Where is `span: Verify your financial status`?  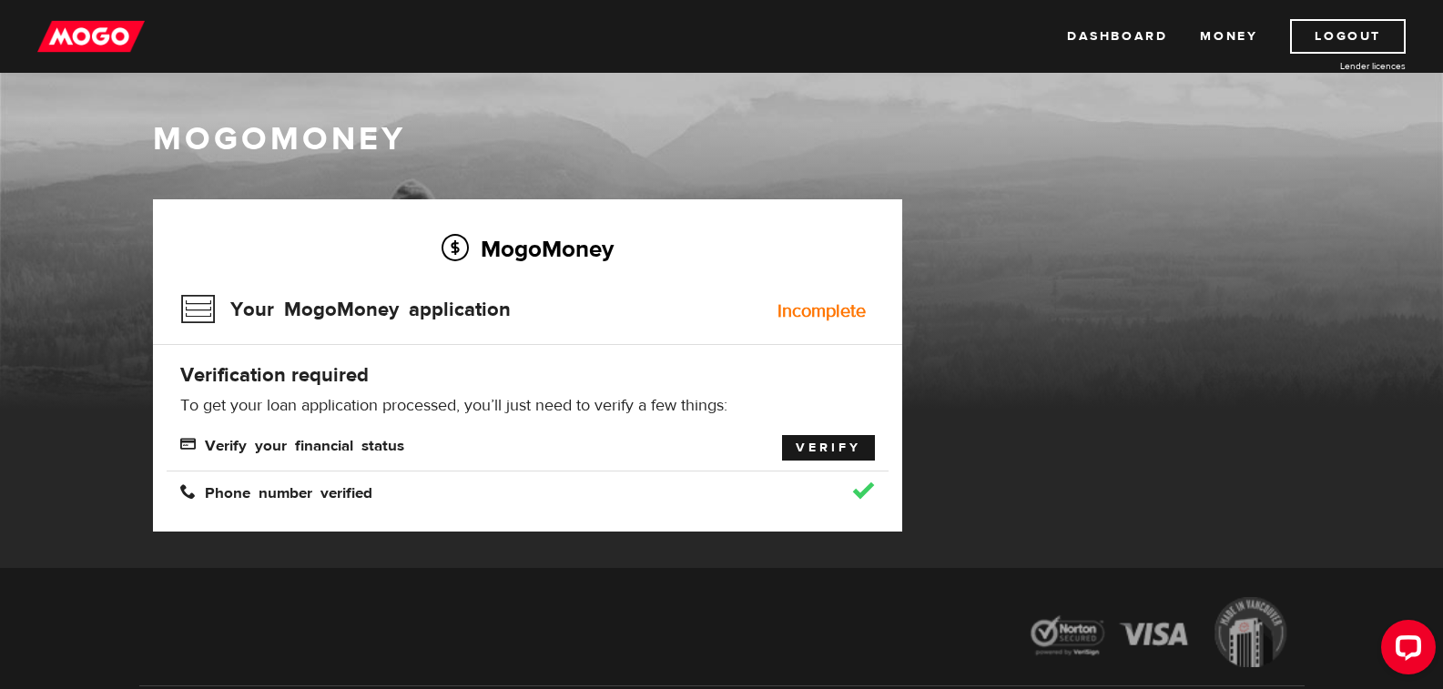
span: Verify your financial status is located at coordinates (292, 443).